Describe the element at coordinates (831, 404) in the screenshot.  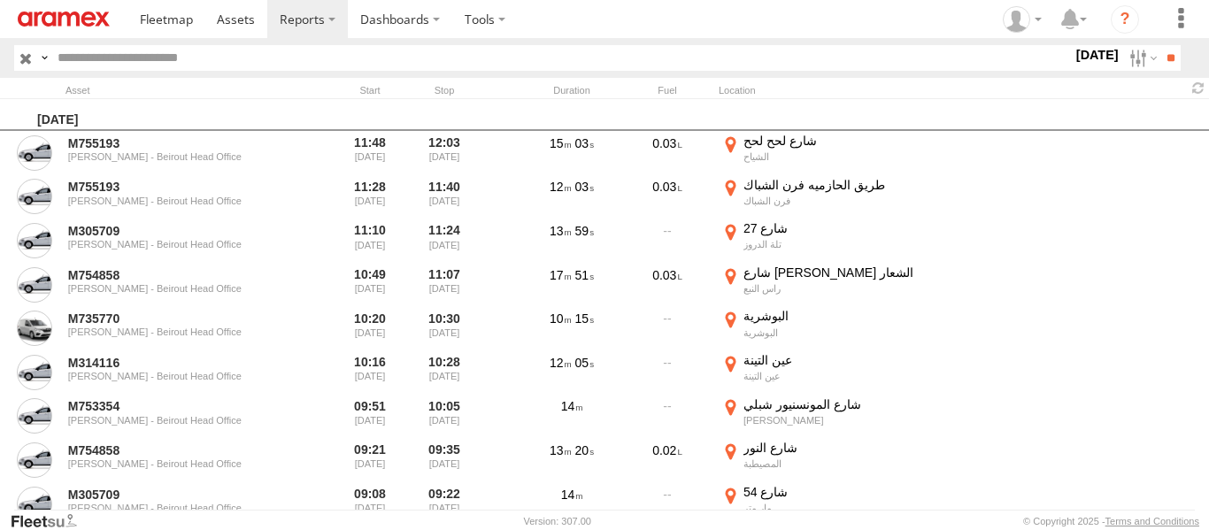
I see `div: شارع المونسنيور شبلي` at that location.